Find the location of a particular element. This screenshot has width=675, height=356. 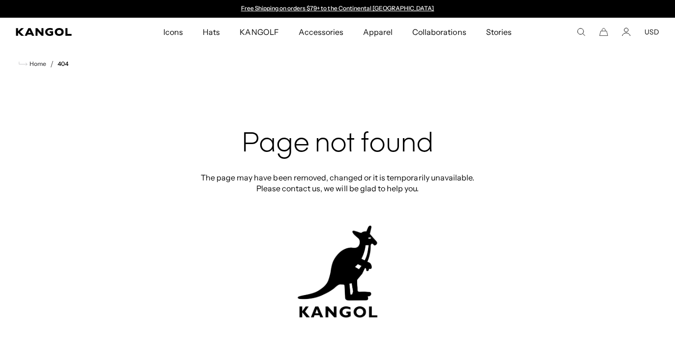

a: Stories is located at coordinates (499, 32).